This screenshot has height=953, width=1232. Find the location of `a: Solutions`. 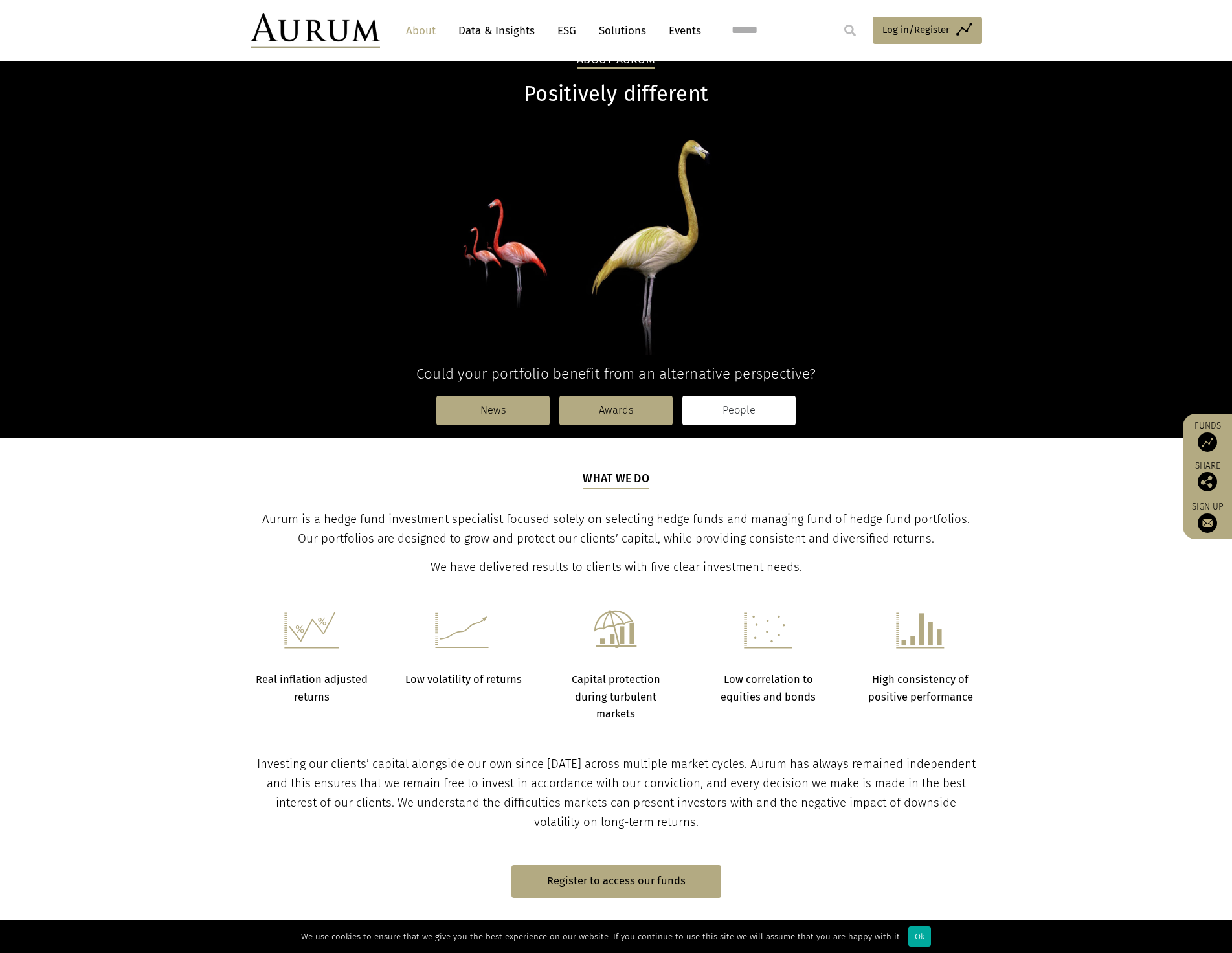

a: Solutions is located at coordinates (622, 31).